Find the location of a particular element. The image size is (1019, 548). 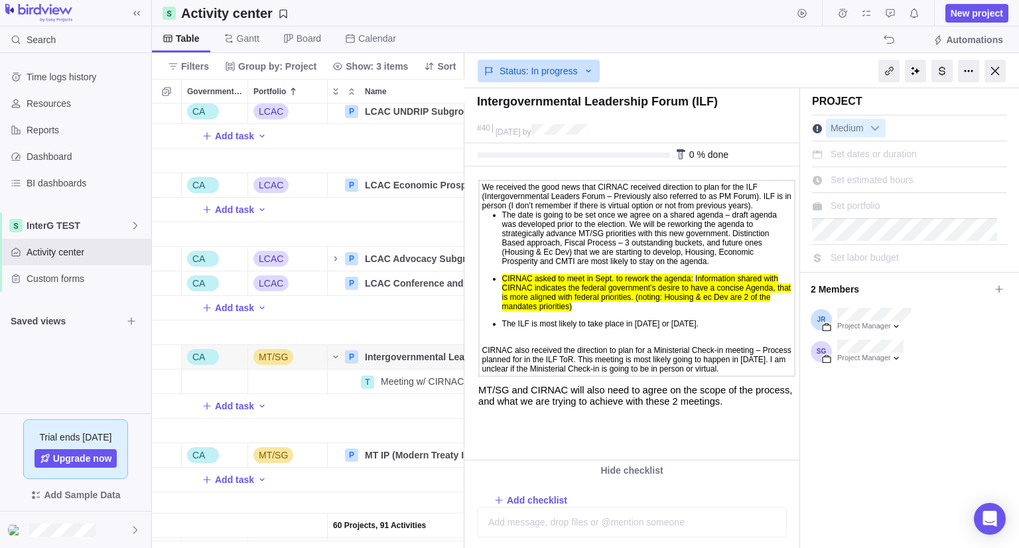

span: LCAC Advocacy Subgroup is located at coordinates (424, 259).